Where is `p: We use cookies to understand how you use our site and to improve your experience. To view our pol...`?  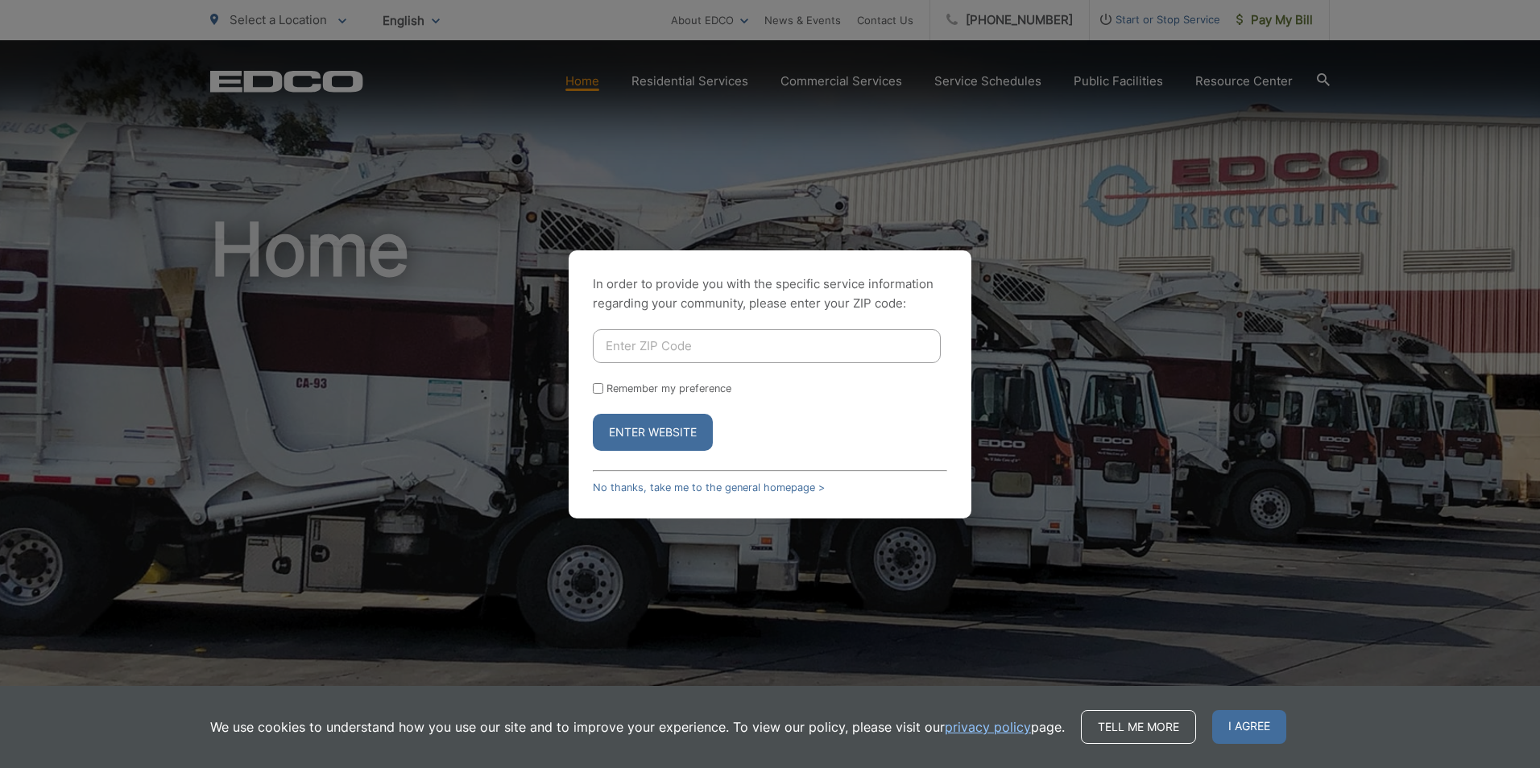
p: We use cookies to understand how you use our site and to improve your experience. To view our pol... is located at coordinates (637, 727).